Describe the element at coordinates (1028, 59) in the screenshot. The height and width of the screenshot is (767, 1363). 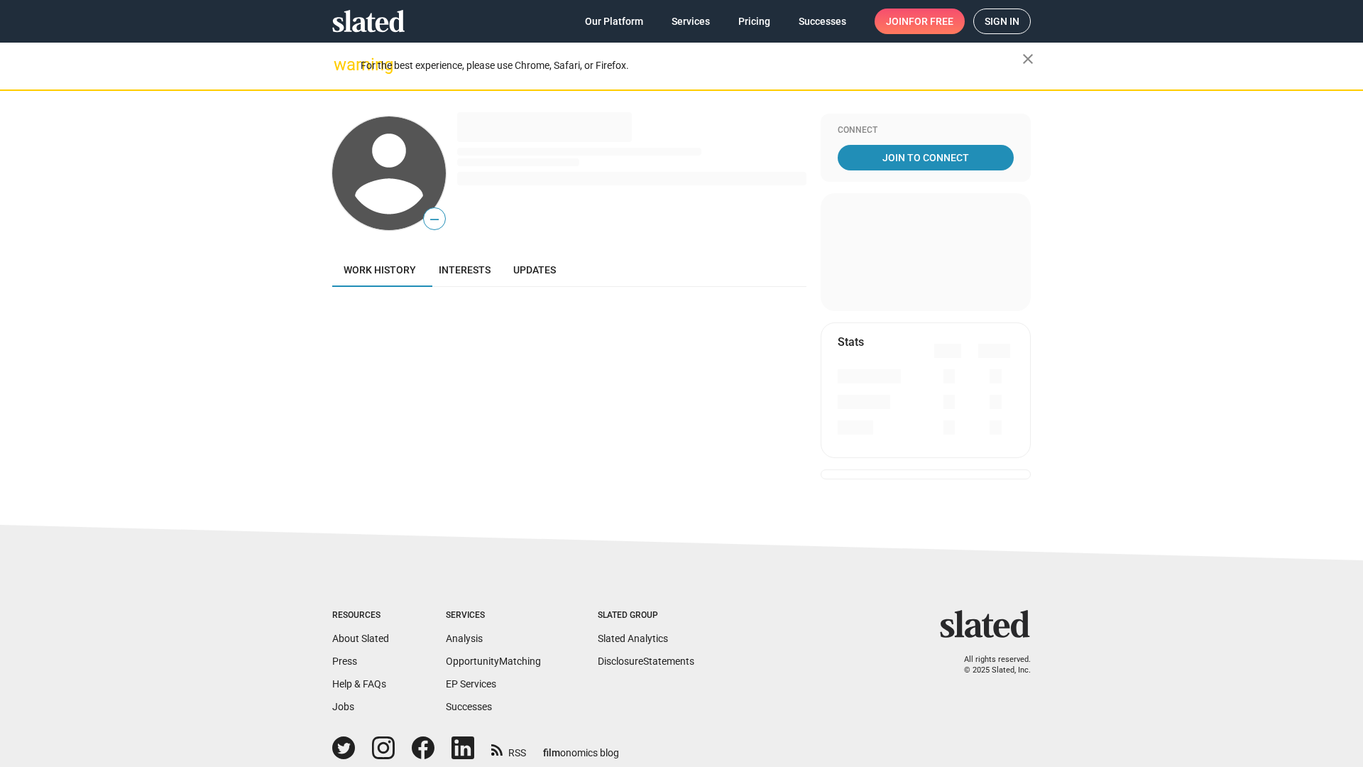
I see `mat-icon: close` at that location.